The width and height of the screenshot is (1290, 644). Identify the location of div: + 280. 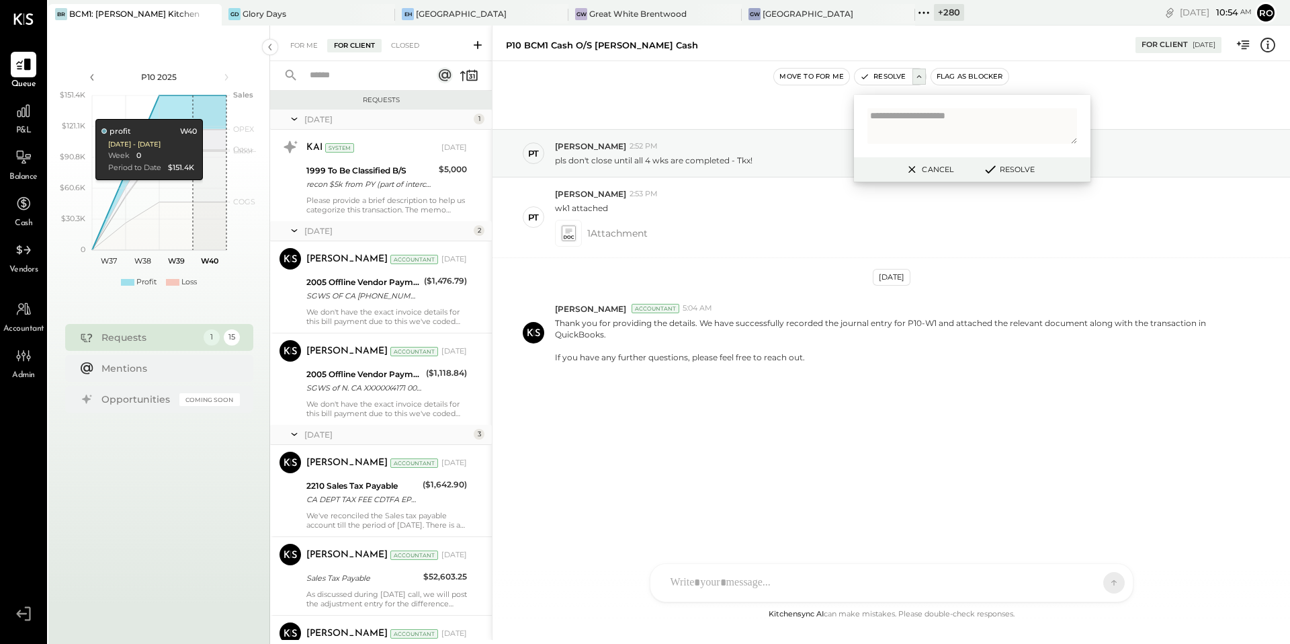
(949, 12).